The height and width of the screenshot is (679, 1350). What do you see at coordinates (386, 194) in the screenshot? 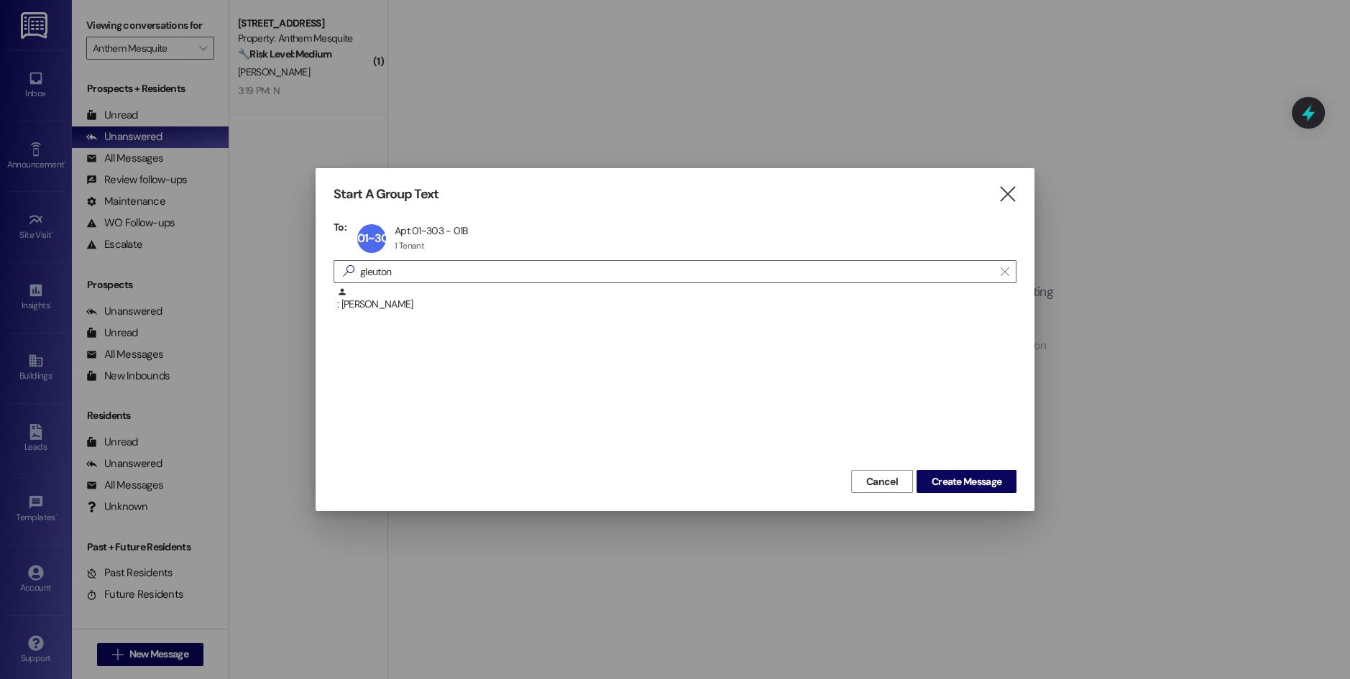
I see `h3: Start A Group Text` at bounding box center [386, 194].